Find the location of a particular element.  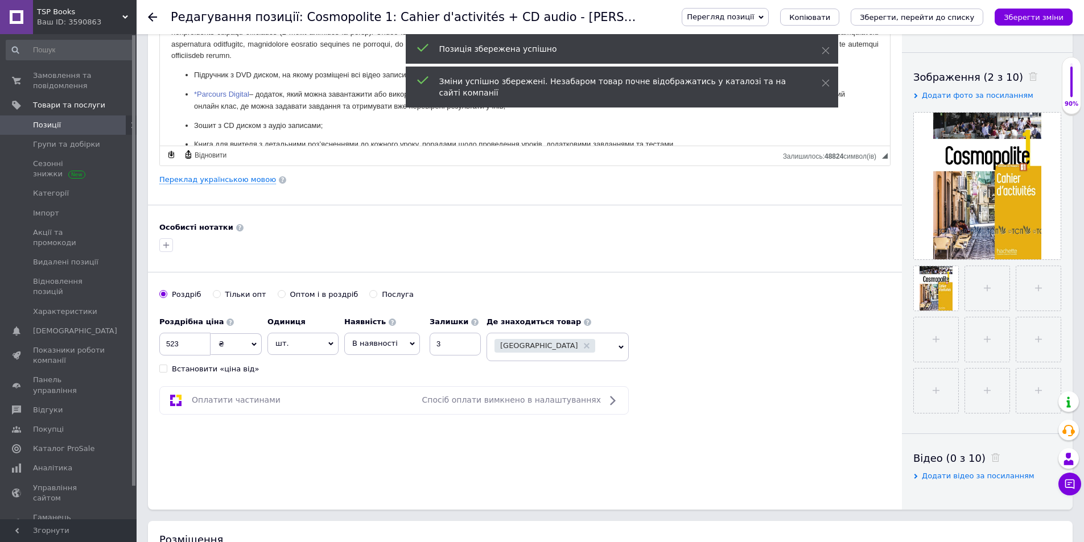

div: Роздріб is located at coordinates (187, 295).